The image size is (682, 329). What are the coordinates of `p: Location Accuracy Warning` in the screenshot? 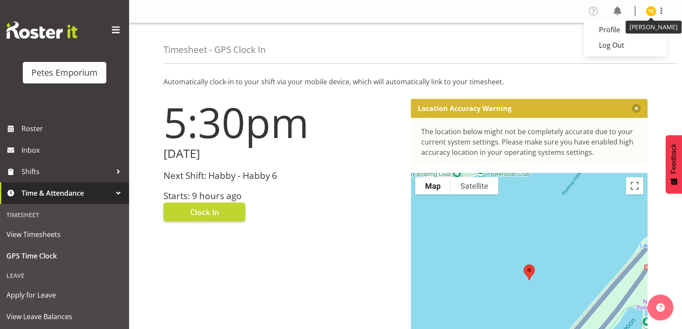 It's located at (465, 108).